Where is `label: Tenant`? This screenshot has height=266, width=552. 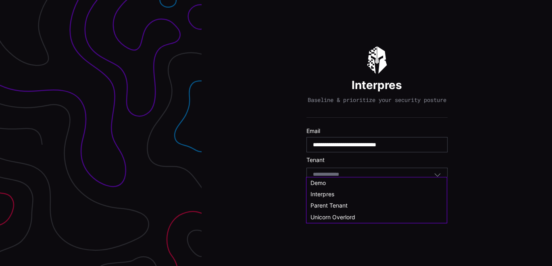 label: Tenant is located at coordinates (377, 160).